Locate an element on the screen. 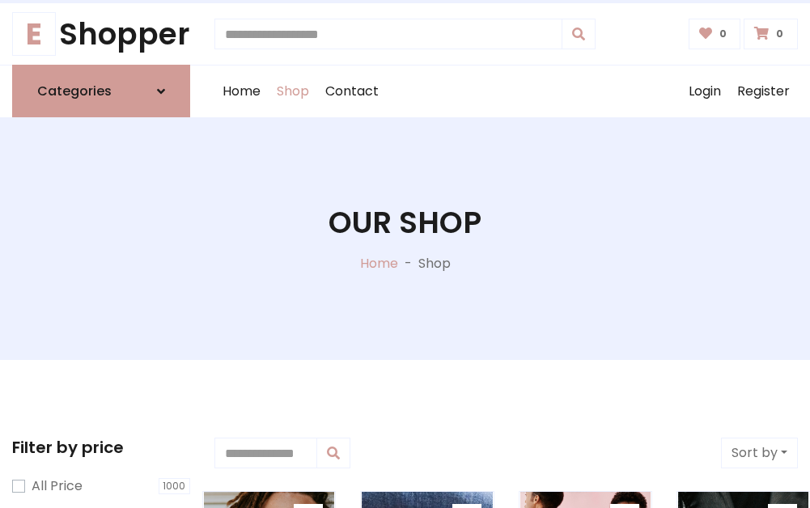  a: Categories is located at coordinates (101, 91).